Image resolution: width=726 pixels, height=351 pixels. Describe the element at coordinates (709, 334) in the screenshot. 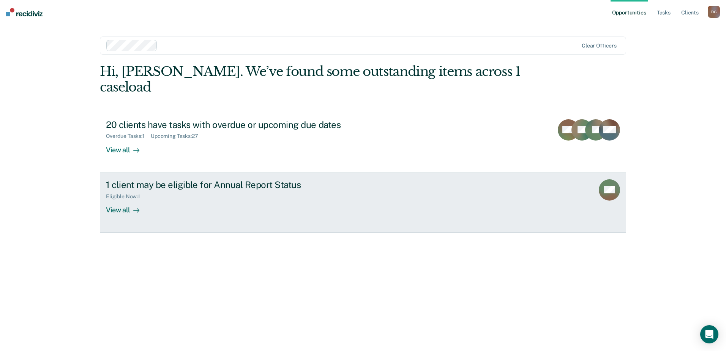

I see `div: Open Intercom Messenger` at that location.